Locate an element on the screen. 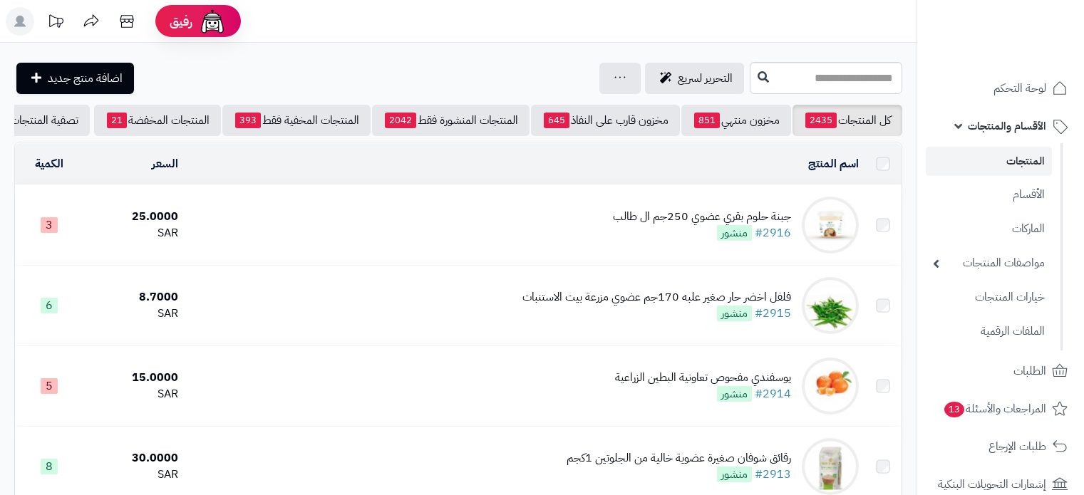 Image resolution: width=1084 pixels, height=495 pixels. span: إشعارات التحويلات البنكية is located at coordinates (992, 485).